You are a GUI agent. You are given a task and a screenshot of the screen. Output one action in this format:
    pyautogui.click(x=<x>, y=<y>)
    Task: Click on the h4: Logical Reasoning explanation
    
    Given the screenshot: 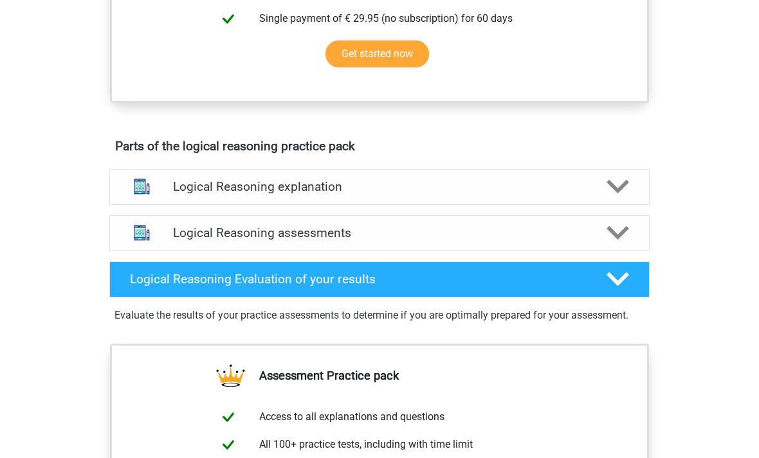 What is the action you would take?
    pyautogui.click(x=379, y=186)
    